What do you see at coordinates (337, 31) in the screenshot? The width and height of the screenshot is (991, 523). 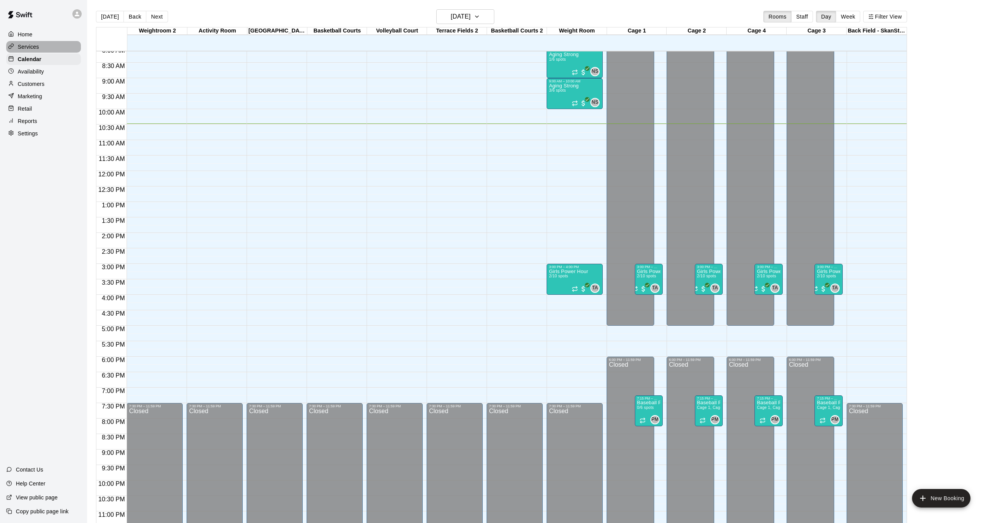 I see `div: Basketball Courts` at bounding box center [337, 31].